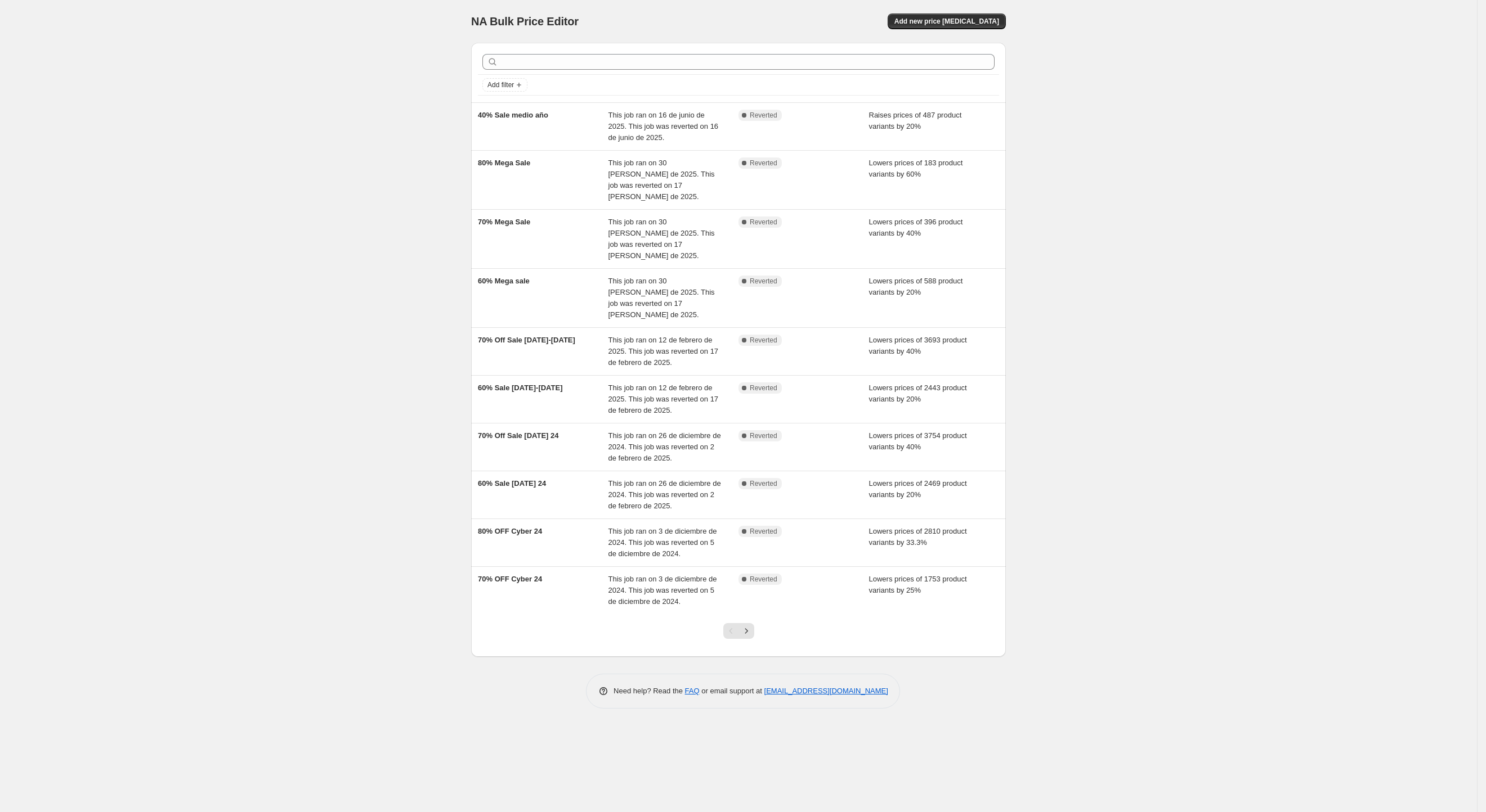 This screenshot has width=1486, height=812. What do you see at coordinates (513, 115) in the screenshot?
I see `span: 40% Sale medio año` at bounding box center [513, 115].